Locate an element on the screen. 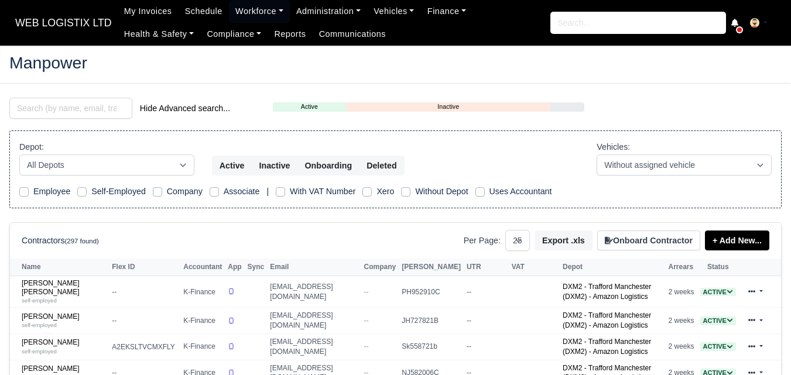 This screenshot has width=791, height=375. button: Export .xls is located at coordinates (563, 241).